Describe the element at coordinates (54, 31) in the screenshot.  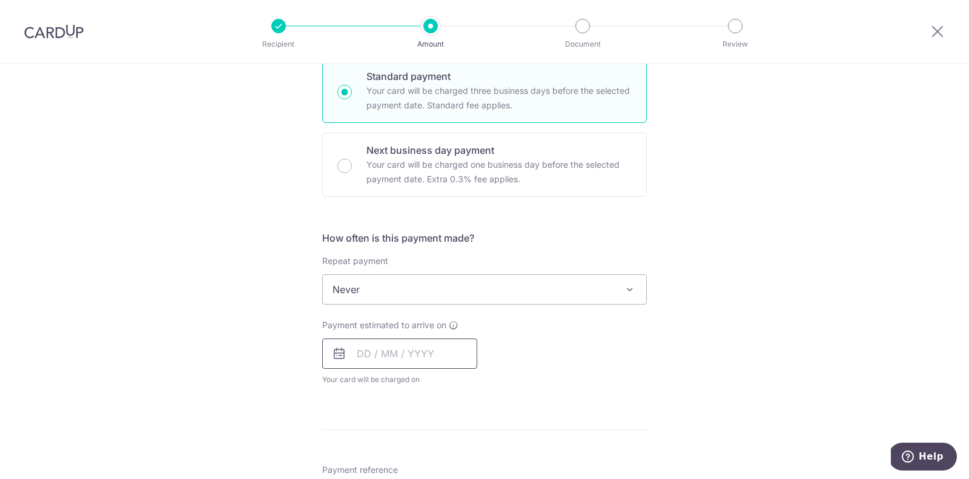
I see `img: CardUp` at that location.